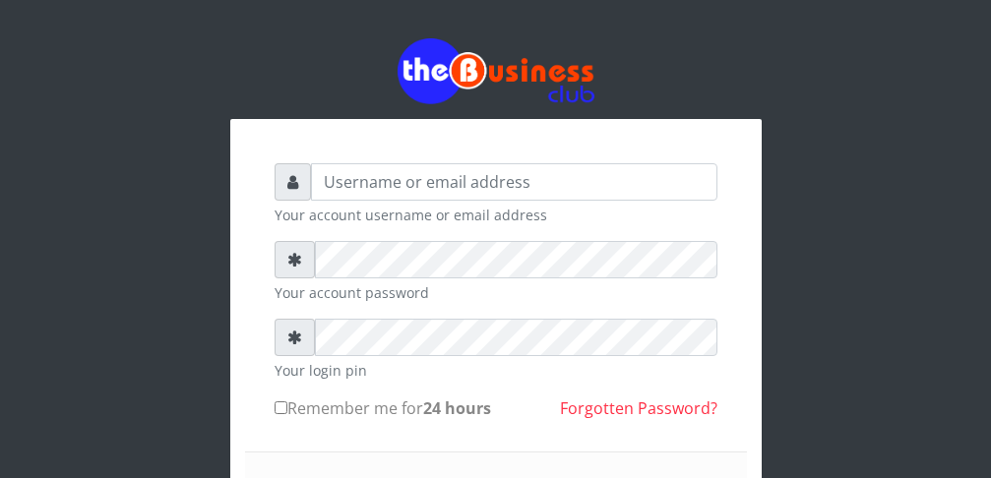 Image resolution: width=991 pixels, height=478 pixels. I want to click on small: Your login pin, so click(496, 370).